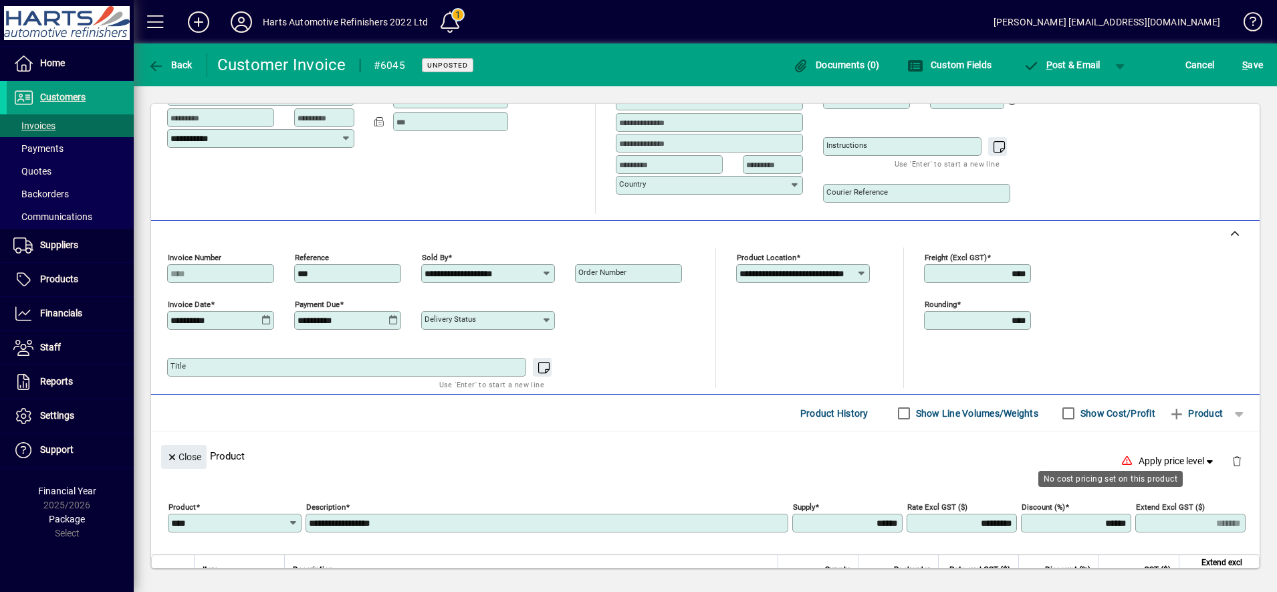  What do you see at coordinates (70, 314) in the screenshot?
I see `a: Financials` at bounding box center [70, 314].